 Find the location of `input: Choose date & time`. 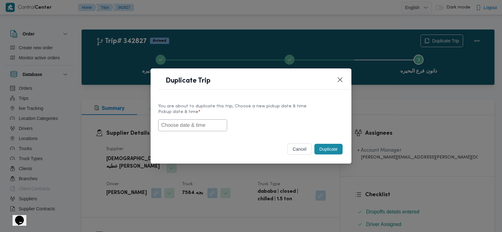

input: Choose date & time is located at coordinates (193, 125).